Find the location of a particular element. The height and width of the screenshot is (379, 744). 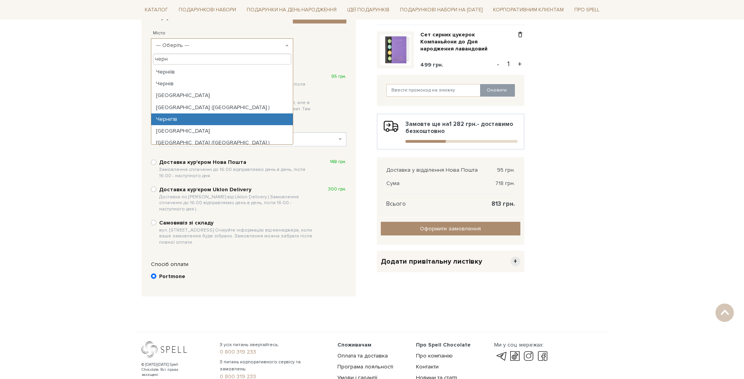

a: instagram is located at coordinates (529, 356).